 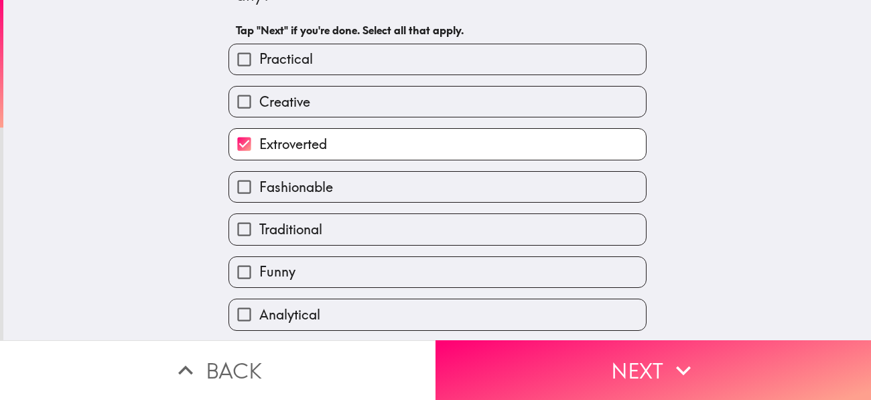 I want to click on button: Creative, so click(x=438, y=101).